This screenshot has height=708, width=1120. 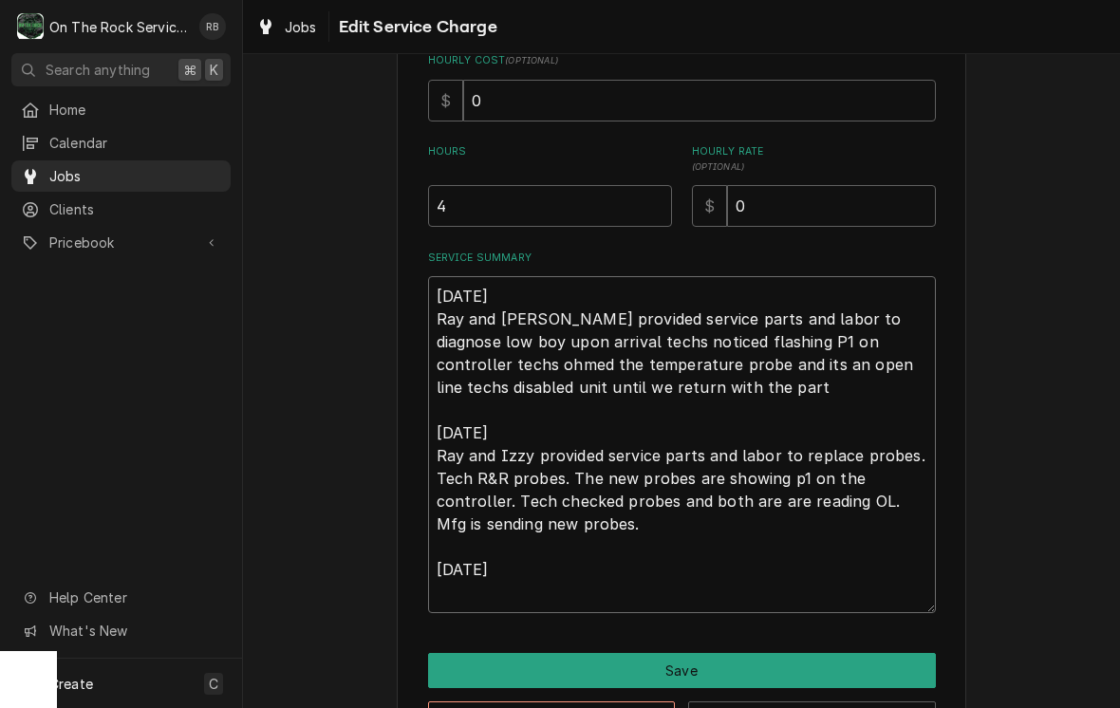 What do you see at coordinates (682, 670) in the screenshot?
I see `button: Save` at bounding box center [682, 670].